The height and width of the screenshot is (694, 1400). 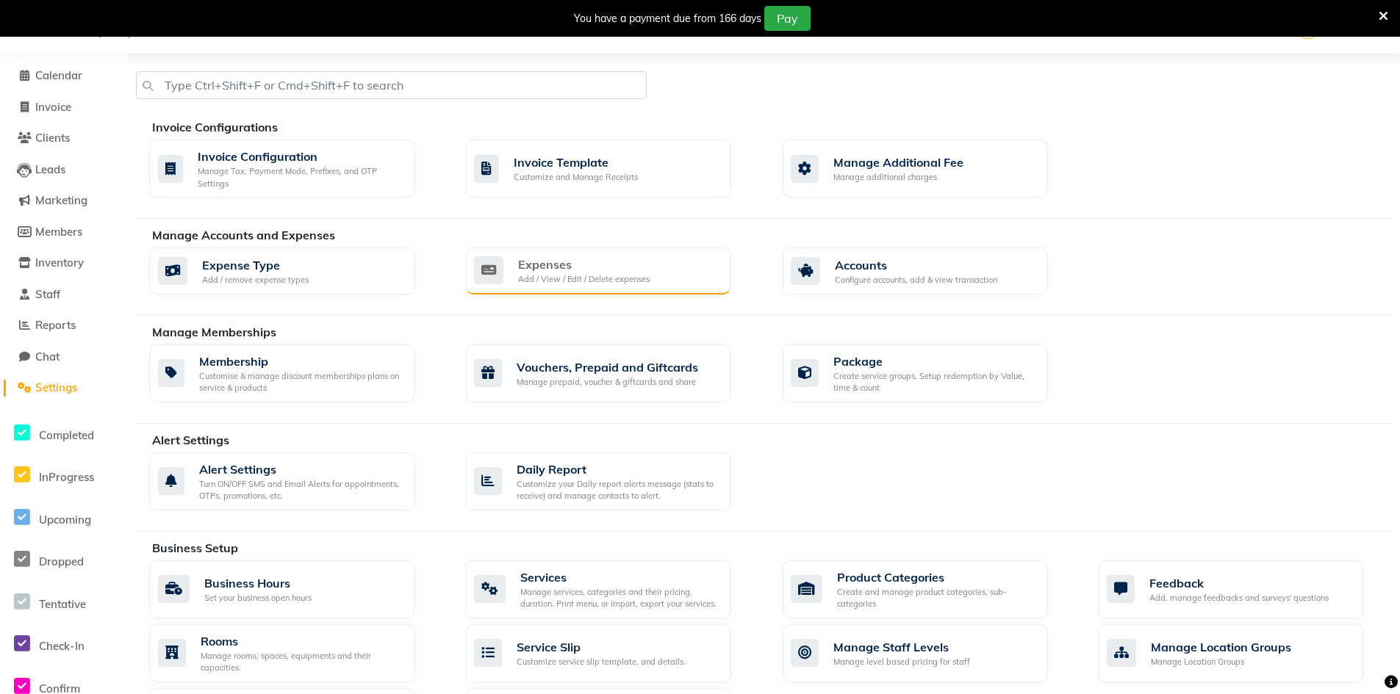 What do you see at coordinates (916, 280) in the screenshot?
I see `div: Configure accounts, add & view transaction` at bounding box center [916, 280].